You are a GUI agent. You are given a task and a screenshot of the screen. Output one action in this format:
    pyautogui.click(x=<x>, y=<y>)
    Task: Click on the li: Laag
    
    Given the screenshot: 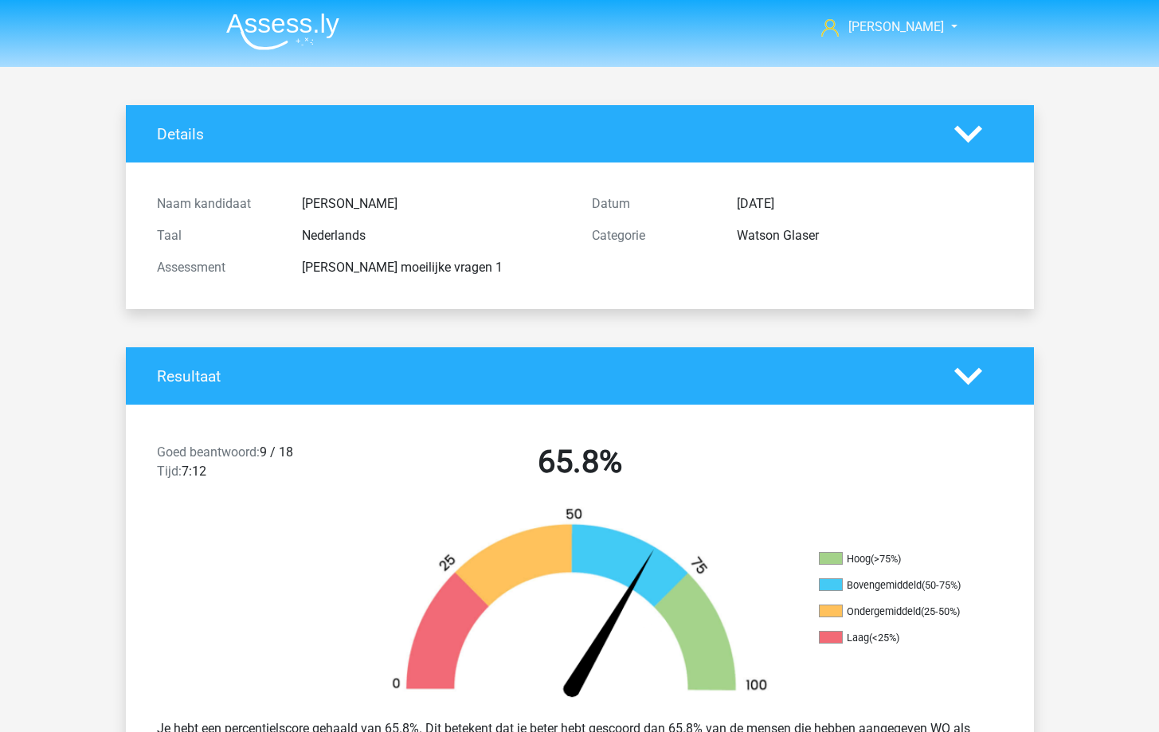 What is the action you would take?
    pyautogui.click(x=898, y=638)
    